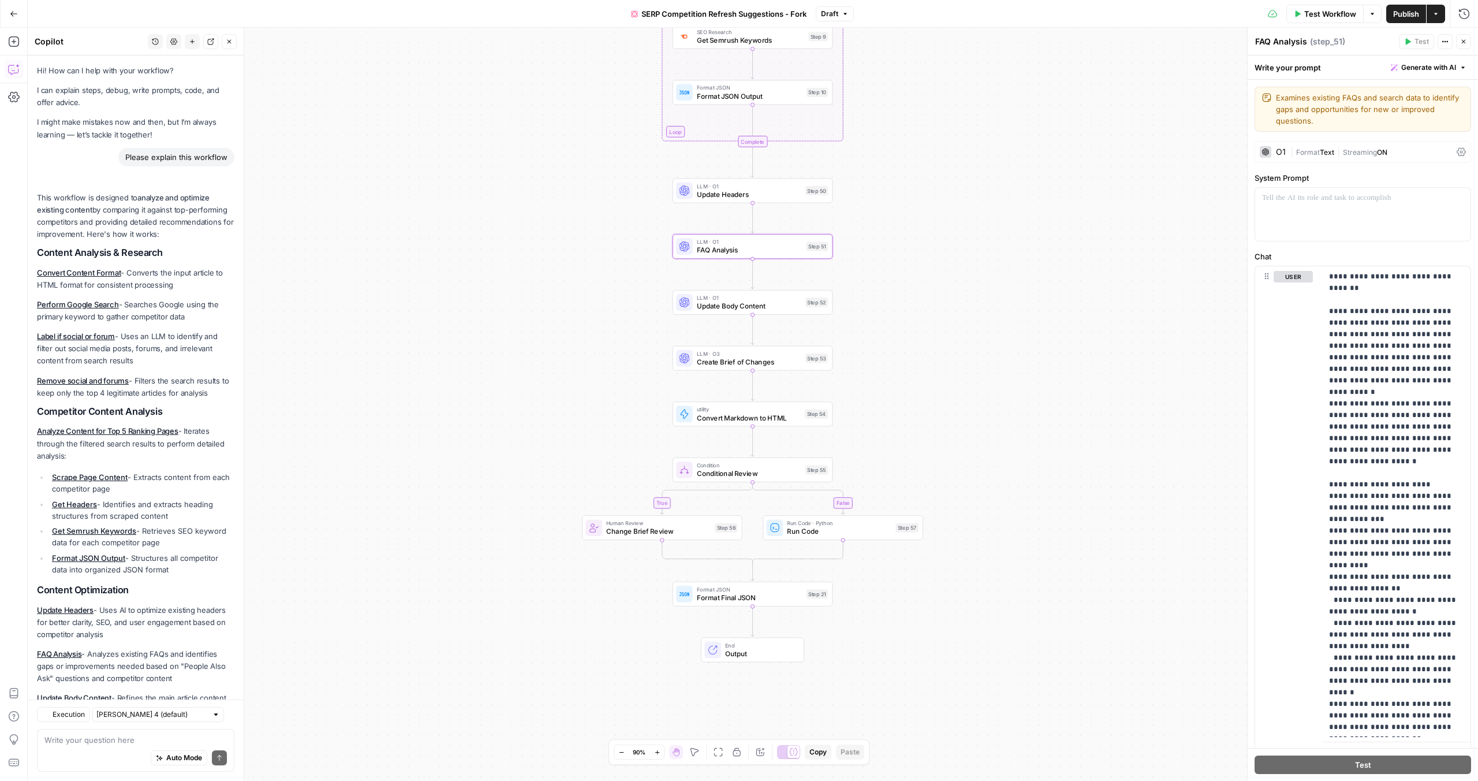  I want to click on span: Streaming, so click(1360, 152).